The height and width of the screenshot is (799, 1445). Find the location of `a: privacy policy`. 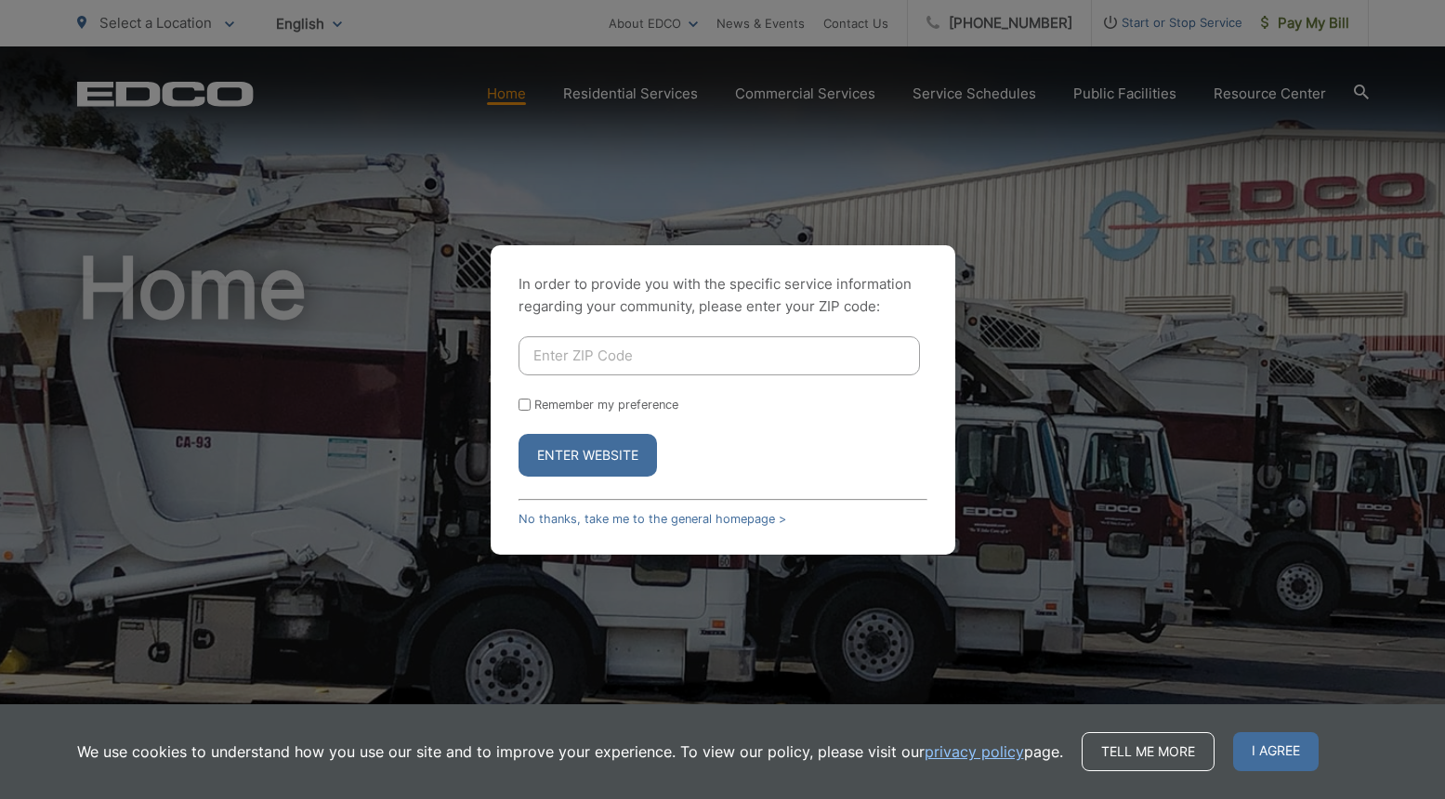

a: privacy policy is located at coordinates (974, 752).